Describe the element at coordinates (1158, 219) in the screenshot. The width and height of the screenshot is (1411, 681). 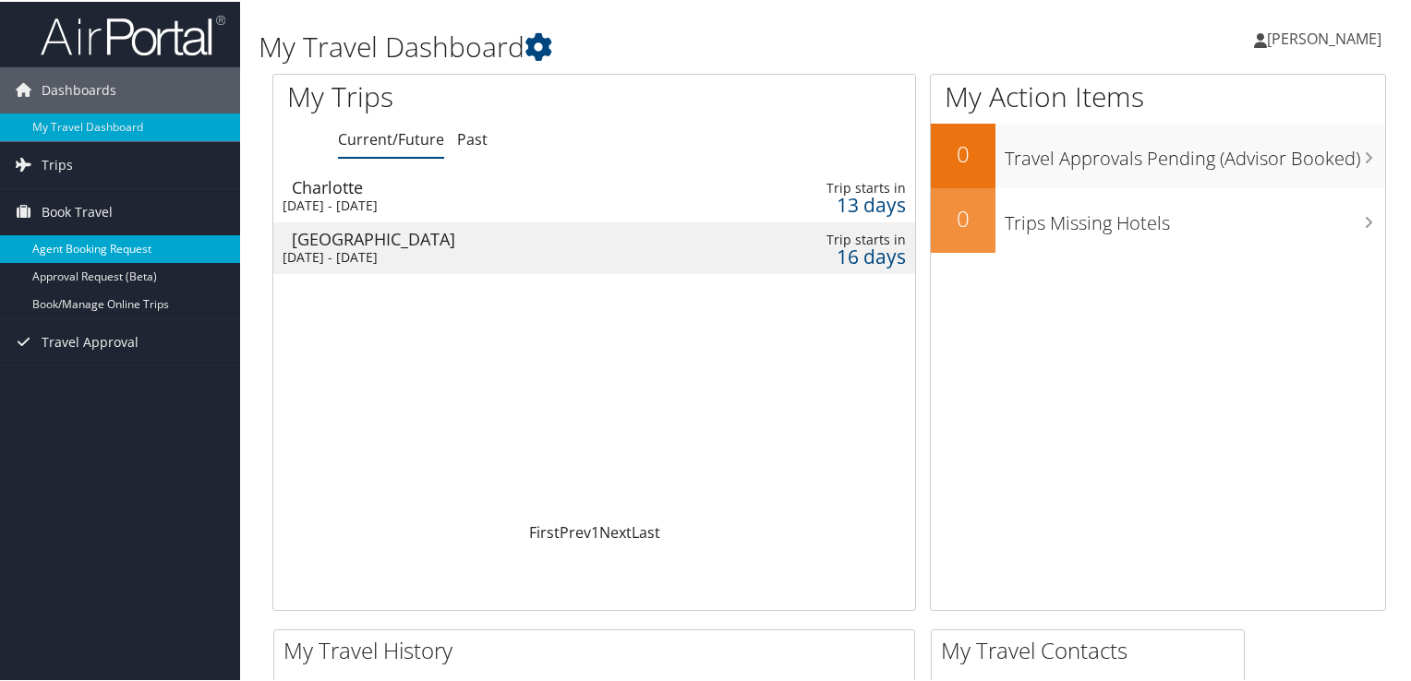
I see `a: 0Trips Missing Hotels` at that location.